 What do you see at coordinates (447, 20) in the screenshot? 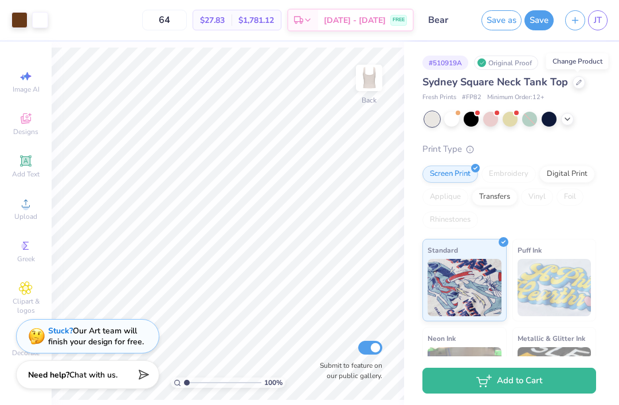
I see `input: Untitled Design` at bounding box center [447, 20].